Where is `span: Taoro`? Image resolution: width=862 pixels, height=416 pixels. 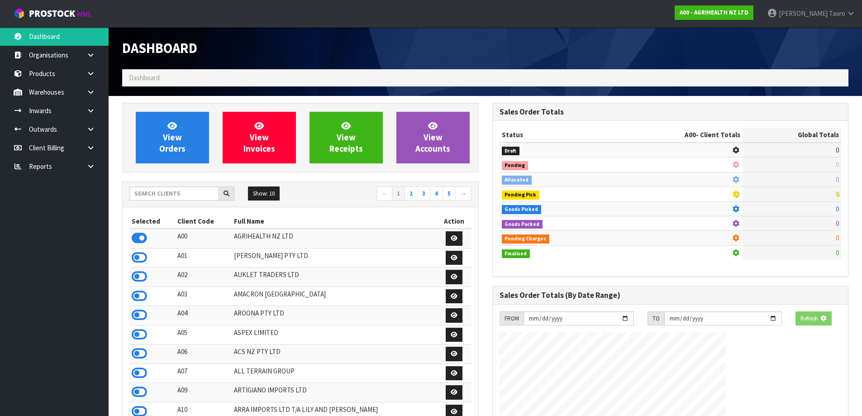 span: Taoro is located at coordinates (837, 13).